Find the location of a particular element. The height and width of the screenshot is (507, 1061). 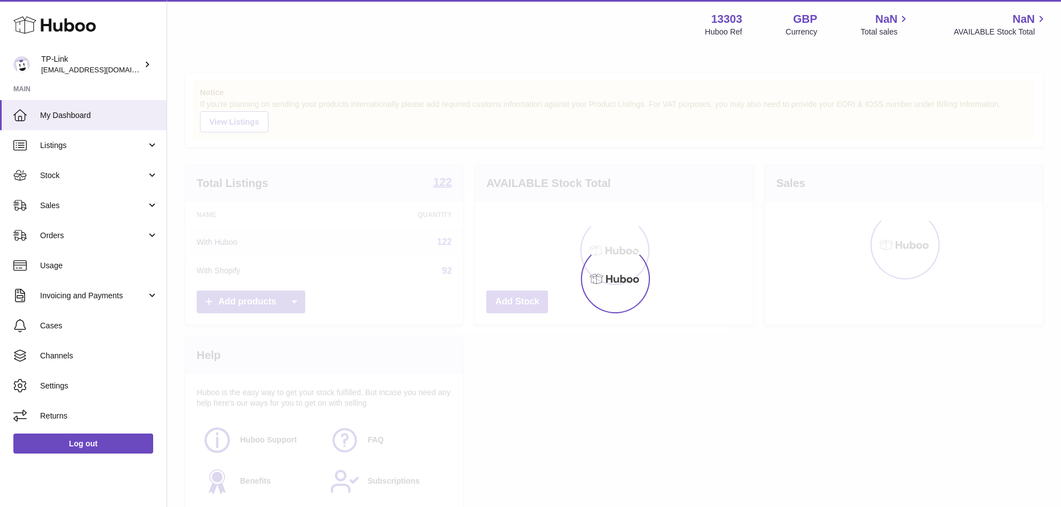

span: Settings is located at coordinates (99, 386).